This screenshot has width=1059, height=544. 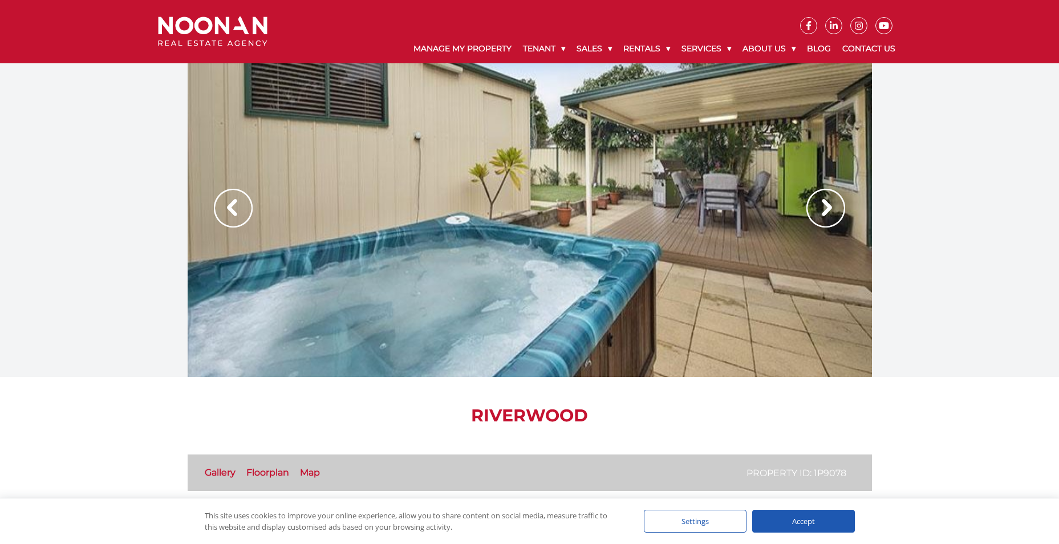 I want to click on a: Gallery, so click(x=220, y=472).